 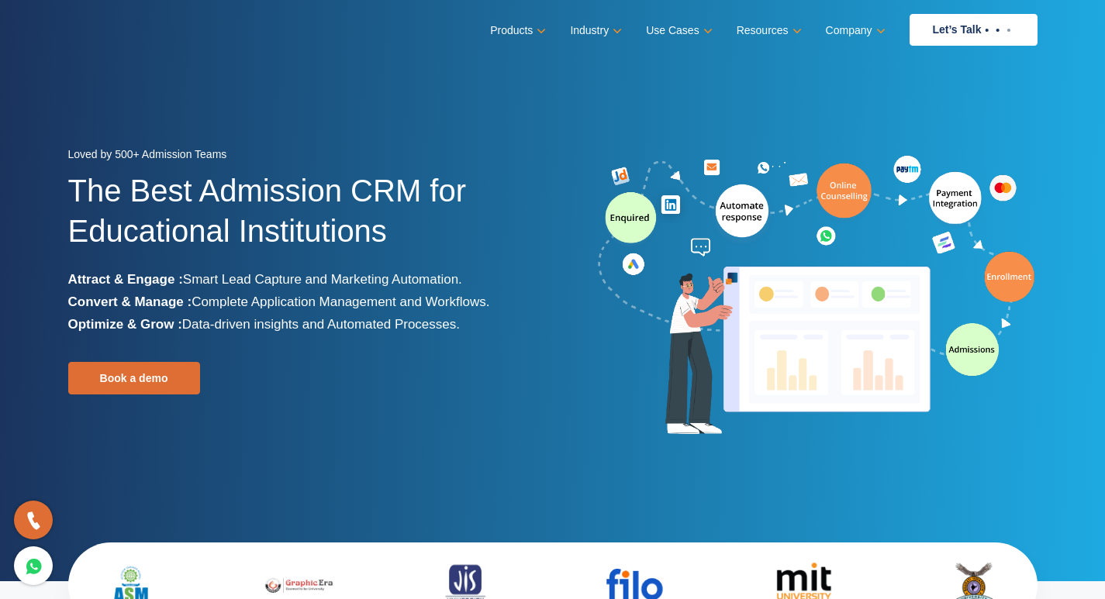 What do you see at coordinates (594, 30) in the screenshot?
I see `a: Industry` at bounding box center [594, 30].